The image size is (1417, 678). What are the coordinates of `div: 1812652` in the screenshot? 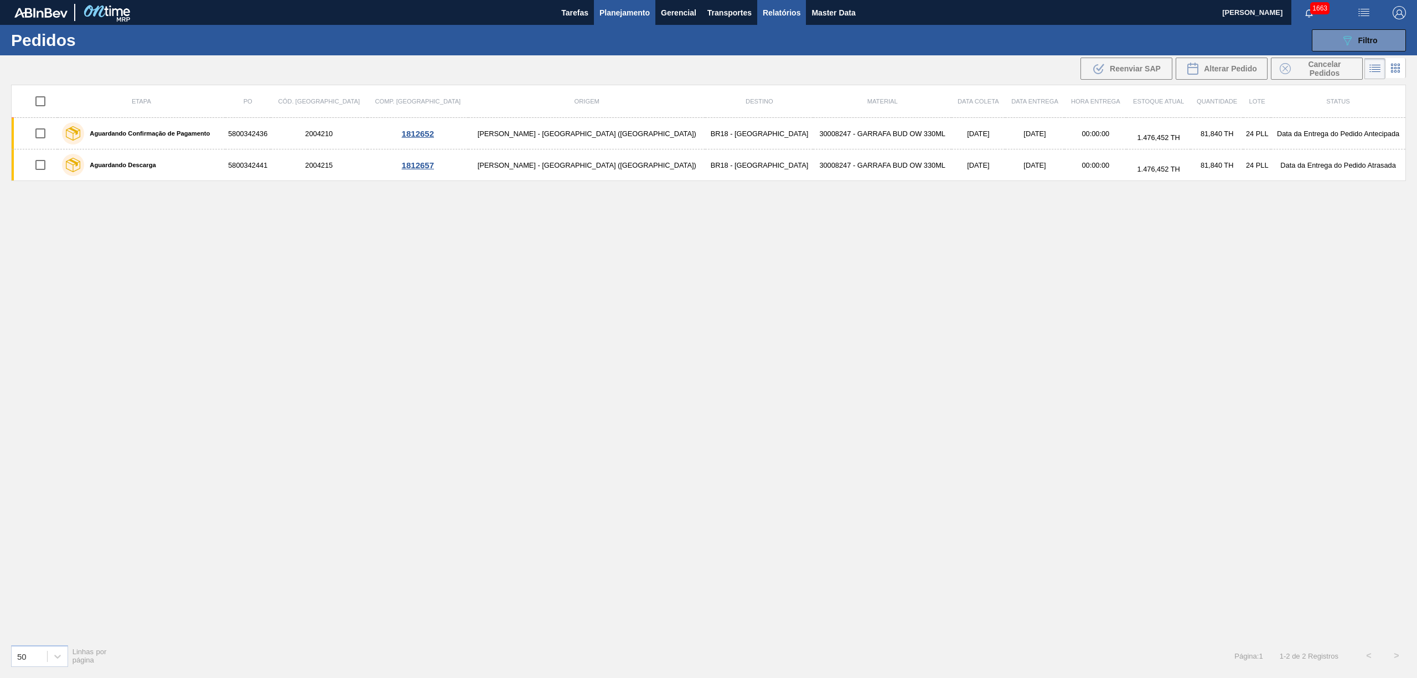 It's located at (418, 133).